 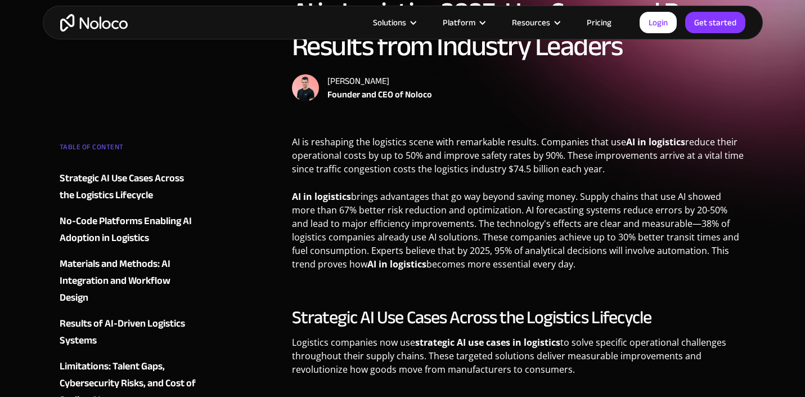 I want to click on div: Founder and CEO of Noloco, so click(x=380, y=94).